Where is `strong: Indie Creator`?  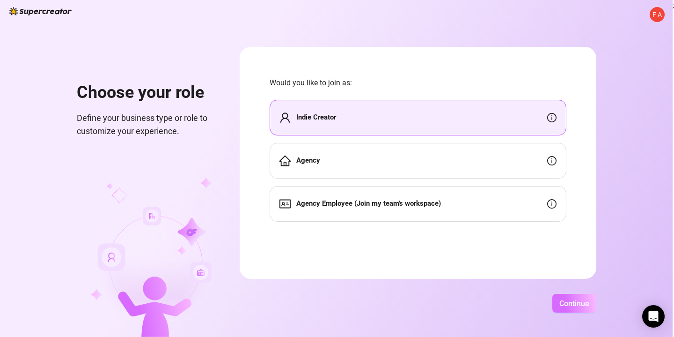 strong: Indie Creator is located at coordinates (316, 117).